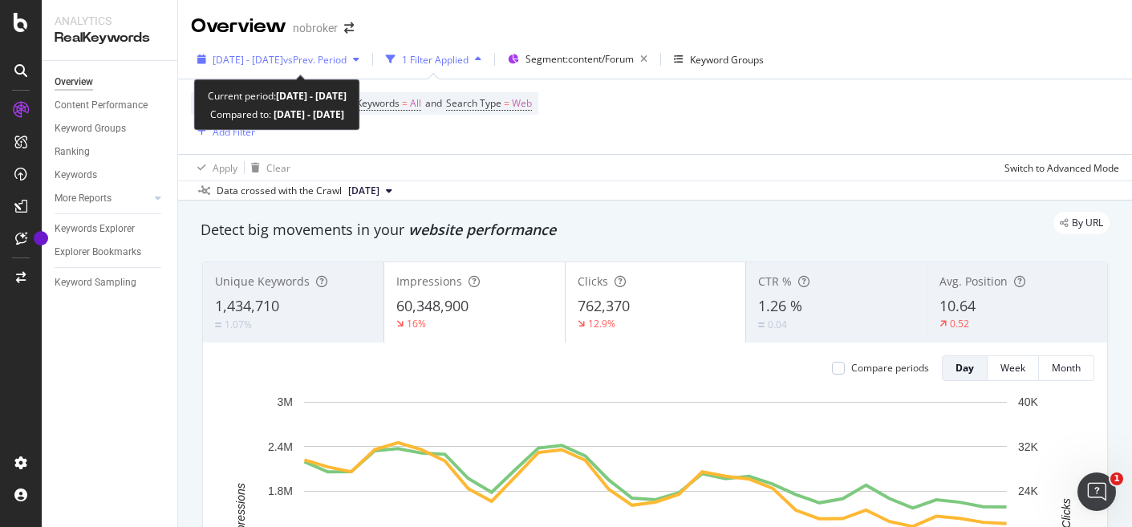 The width and height of the screenshot is (1132, 527). I want to click on text: 40K, so click(1028, 402).